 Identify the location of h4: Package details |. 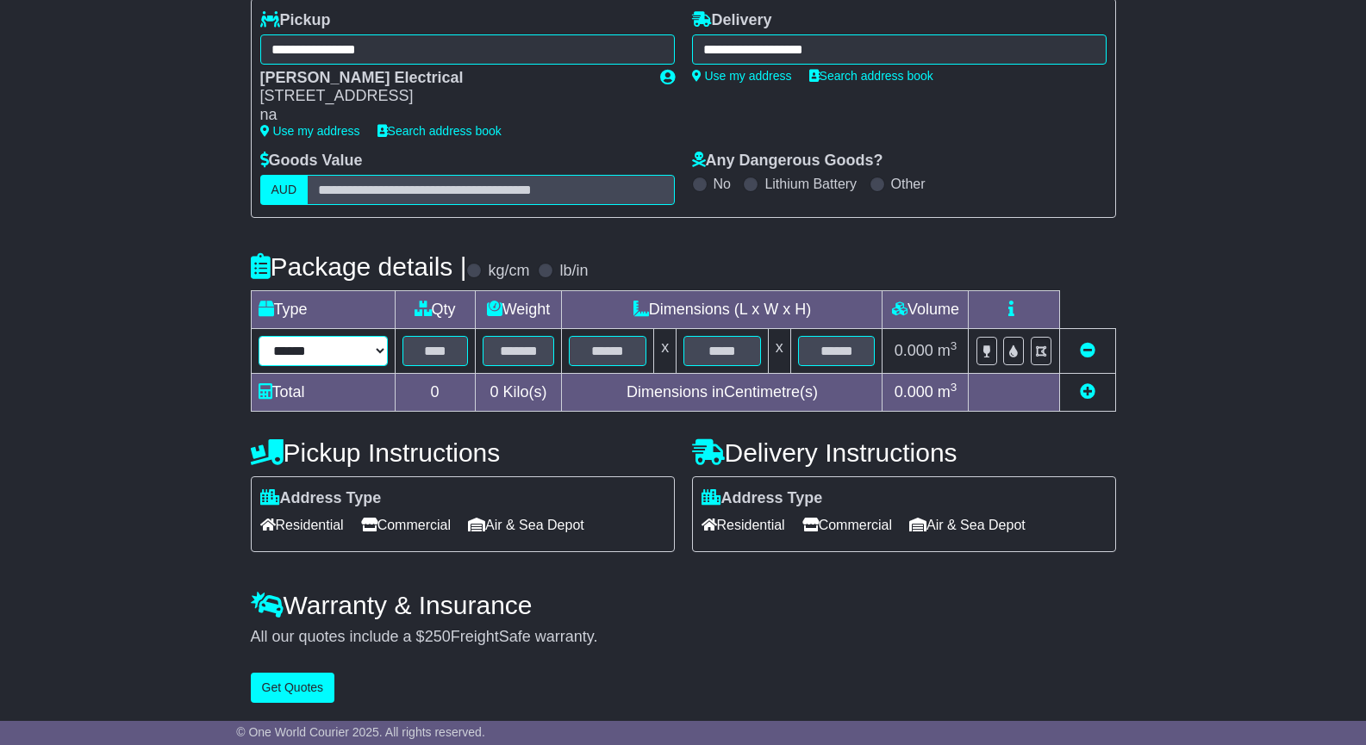
(359, 266).